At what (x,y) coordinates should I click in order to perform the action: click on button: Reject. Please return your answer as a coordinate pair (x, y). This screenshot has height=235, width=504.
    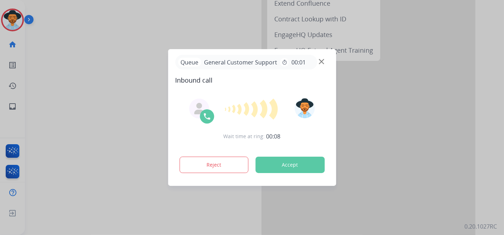
    Looking at the image, I should click on (214, 165).